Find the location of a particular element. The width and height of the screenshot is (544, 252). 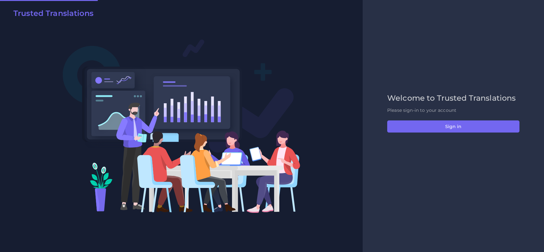

a: Sign in is located at coordinates (453, 127).